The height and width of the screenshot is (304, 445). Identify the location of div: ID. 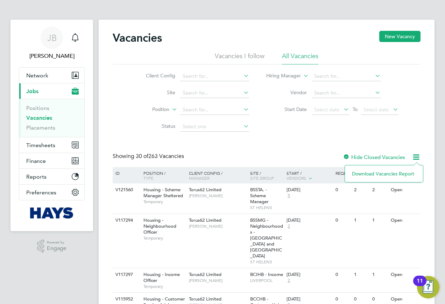
(126, 173).